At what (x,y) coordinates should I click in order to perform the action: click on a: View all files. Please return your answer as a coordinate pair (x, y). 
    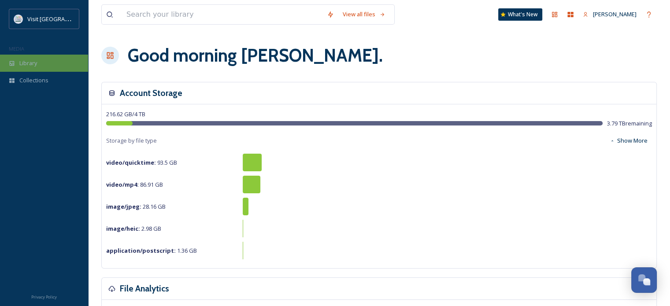
    Looking at the image, I should click on (364, 14).